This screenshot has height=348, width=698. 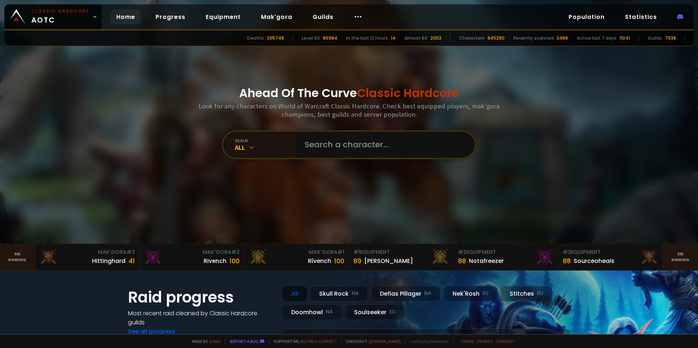 I want to click on div: 41, so click(x=132, y=260).